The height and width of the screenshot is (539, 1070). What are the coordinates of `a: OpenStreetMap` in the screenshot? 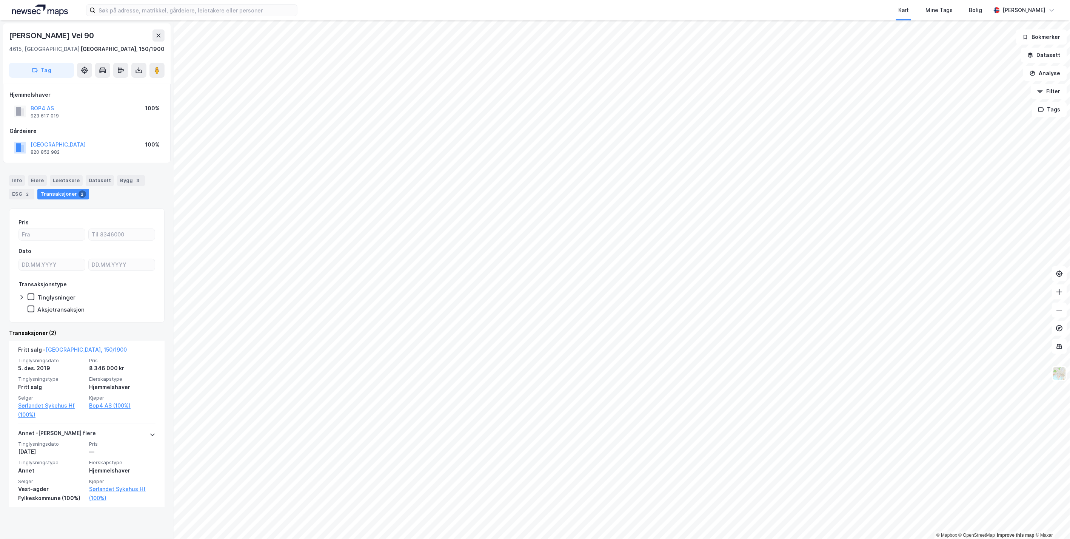 It's located at (977, 535).